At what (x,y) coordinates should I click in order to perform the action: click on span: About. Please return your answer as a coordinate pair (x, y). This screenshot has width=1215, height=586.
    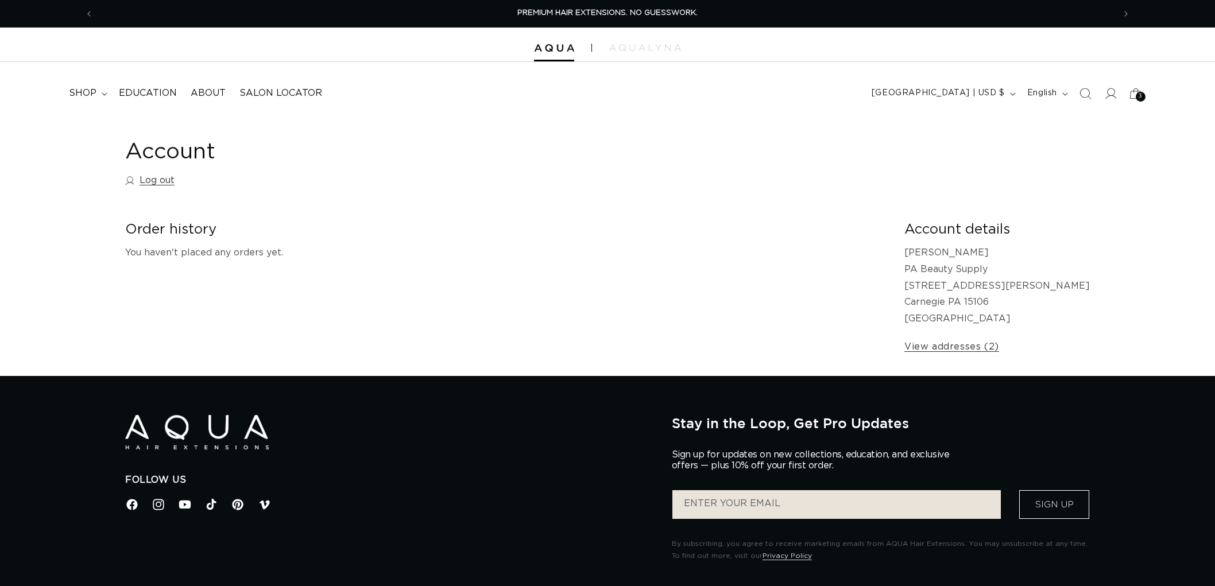
    Looking at the image, I should click on (208, 93).